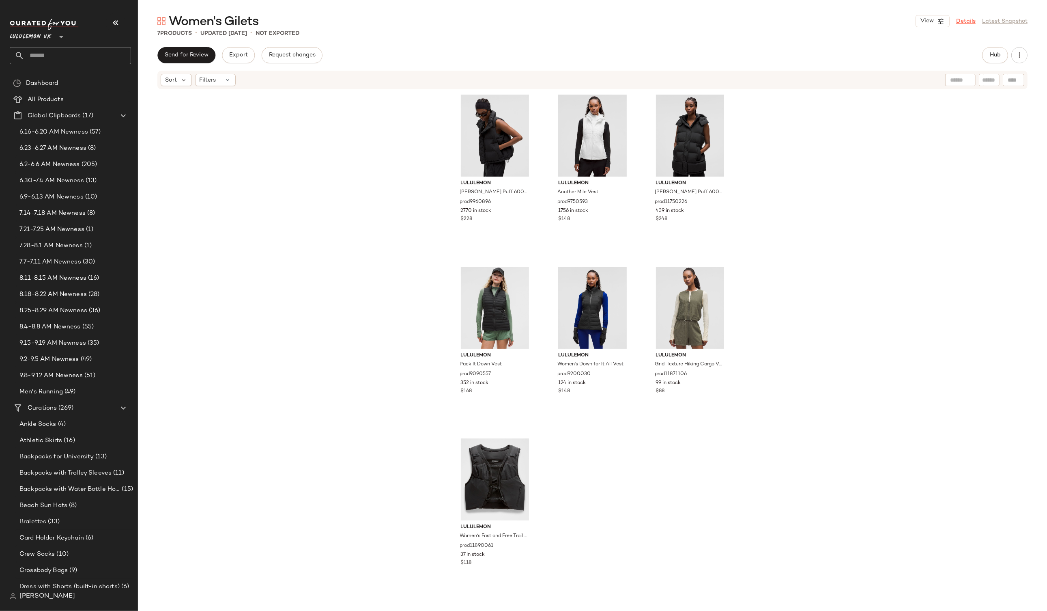  I want to click on span: $168, so click(467, 391).